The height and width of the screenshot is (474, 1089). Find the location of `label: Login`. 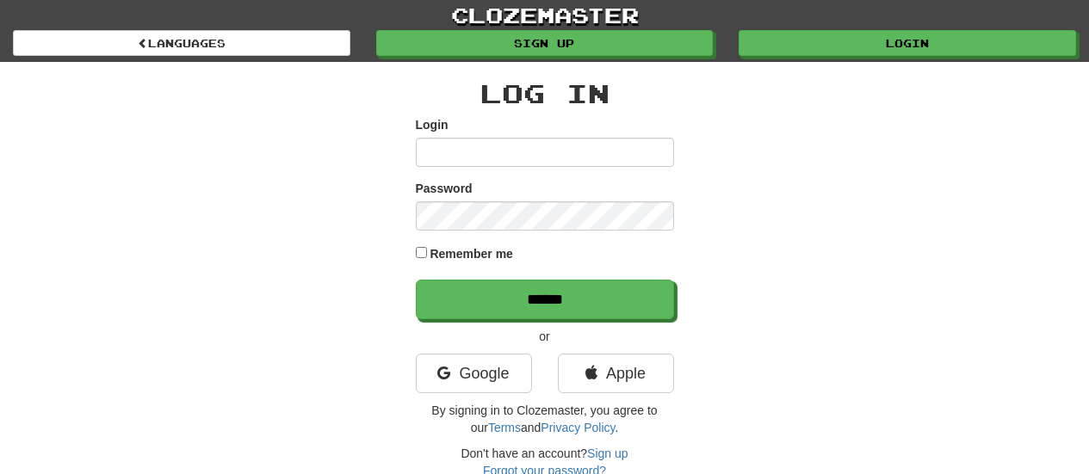

label: Login is located at coordinates (432, 125).